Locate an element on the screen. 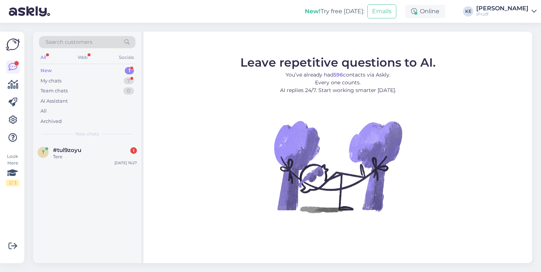  div: Web is located at coordinates (82, 57).